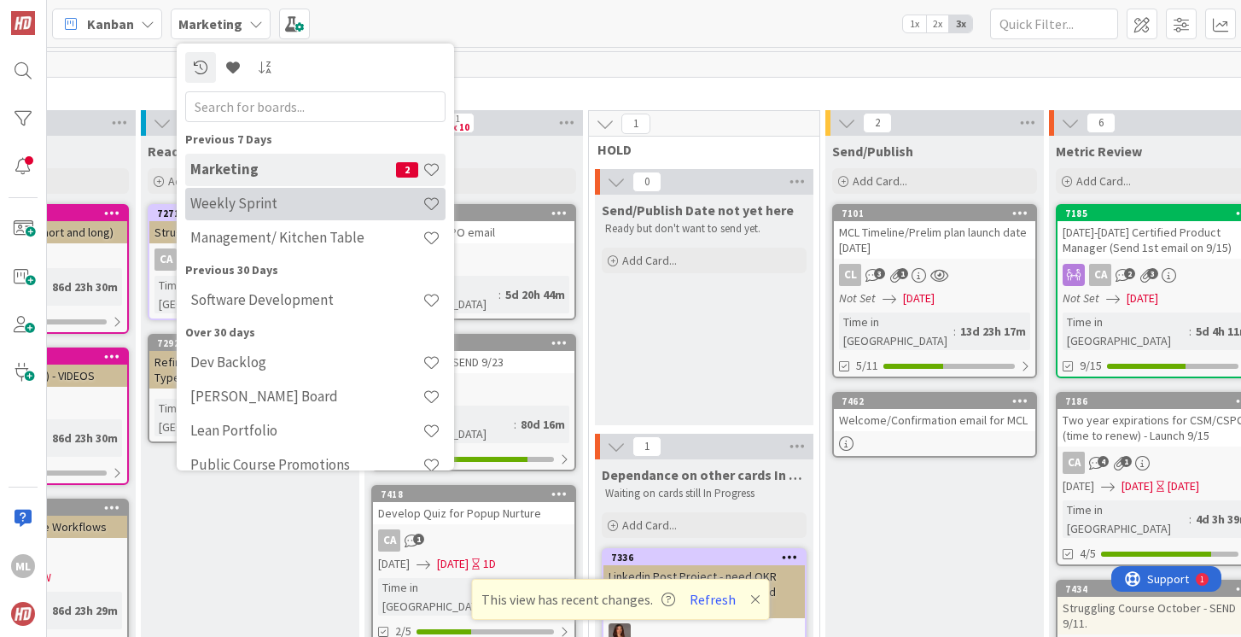 This screenshot has width=1241, height=637. Describe the element at coordinates (704, 591) in the screenshot. I see `div: Linkedin Post Project - need OKR checklist on website (gated) and need OKR case study.` at that location.